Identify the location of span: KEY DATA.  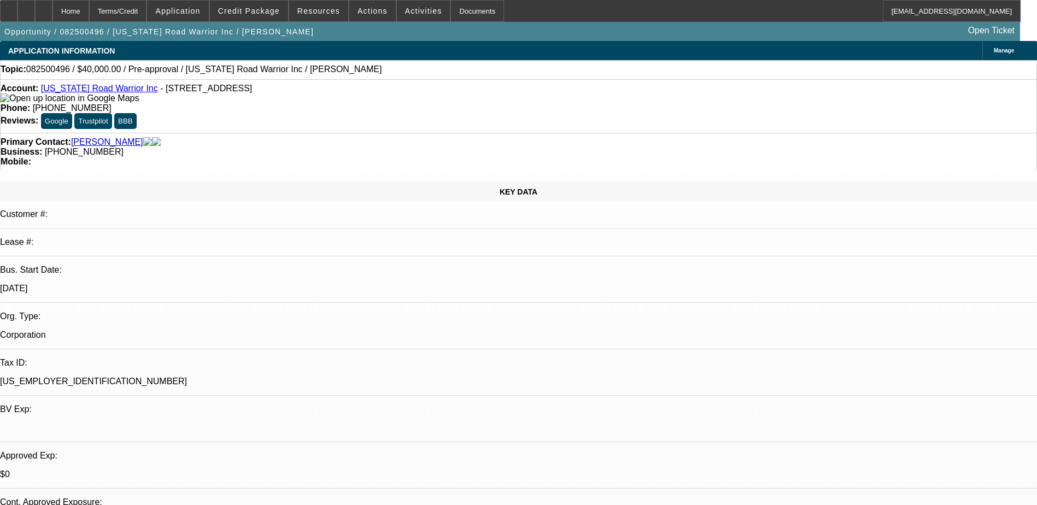
(518, 192).